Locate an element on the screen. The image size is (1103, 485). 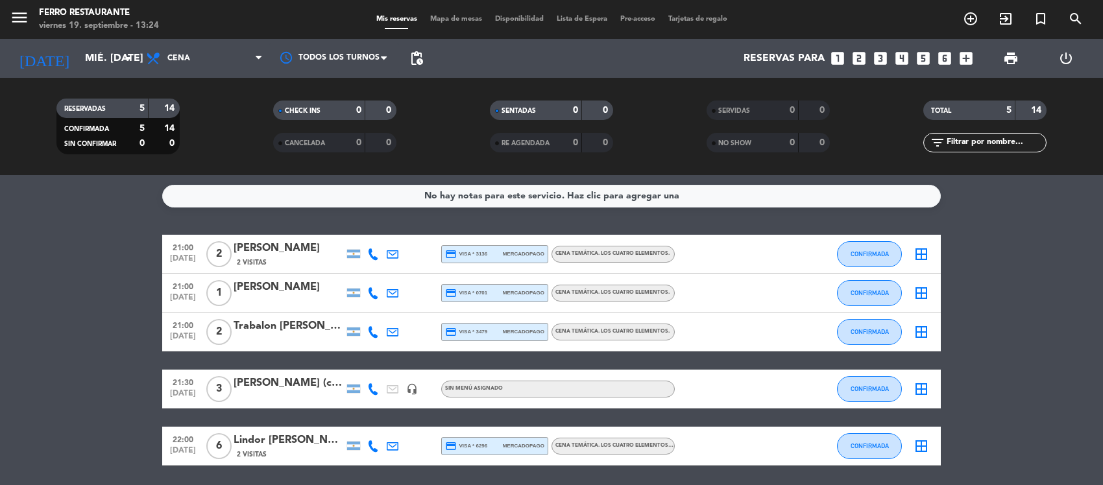
span: SIN CONFIRMAR is located at coordinates (90, 144).